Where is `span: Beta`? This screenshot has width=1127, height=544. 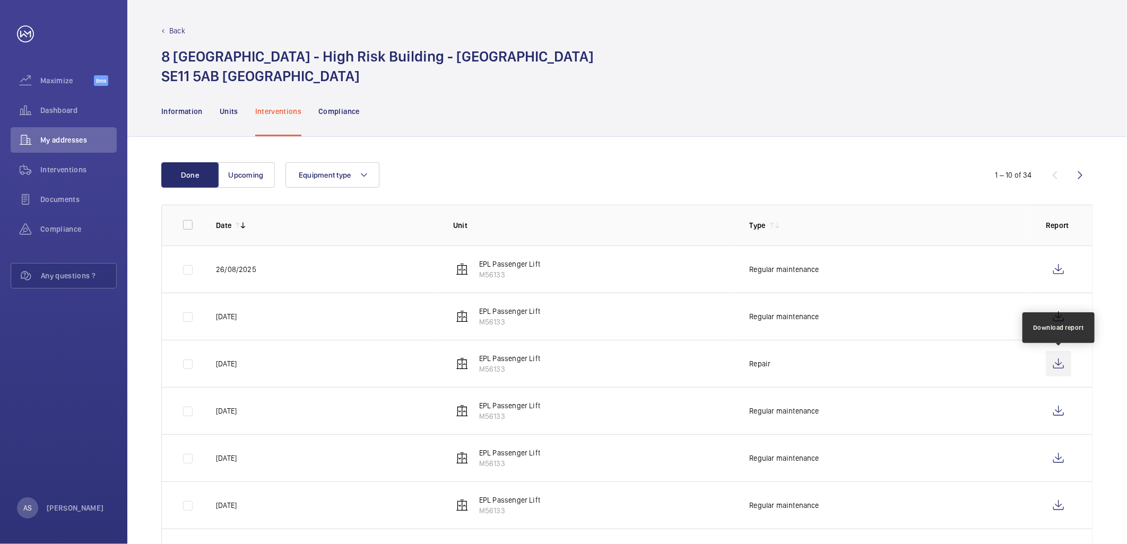 span: Beta is located at coordinates (101, 81).